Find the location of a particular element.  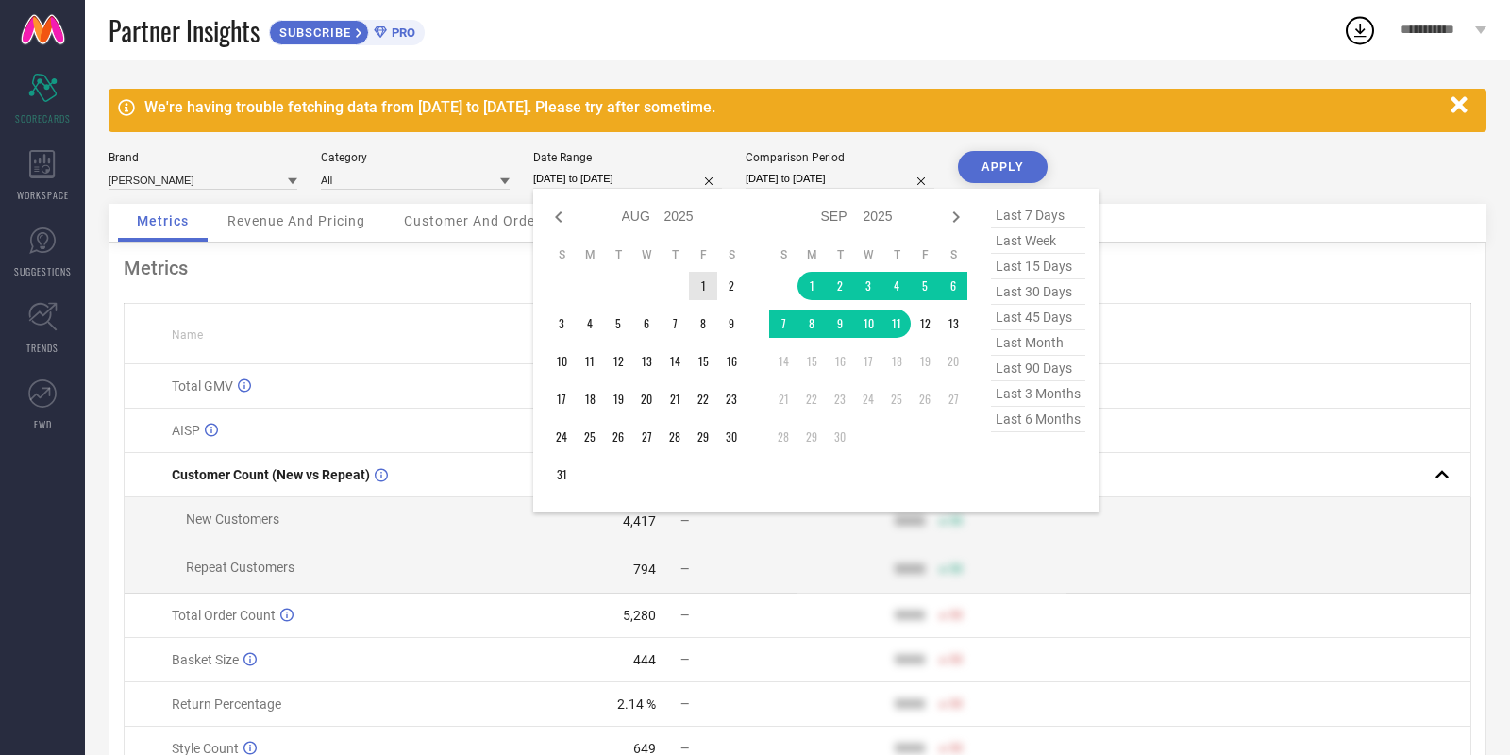

td: Sat Aug 30 2025 is located at coordinates (731, 437).